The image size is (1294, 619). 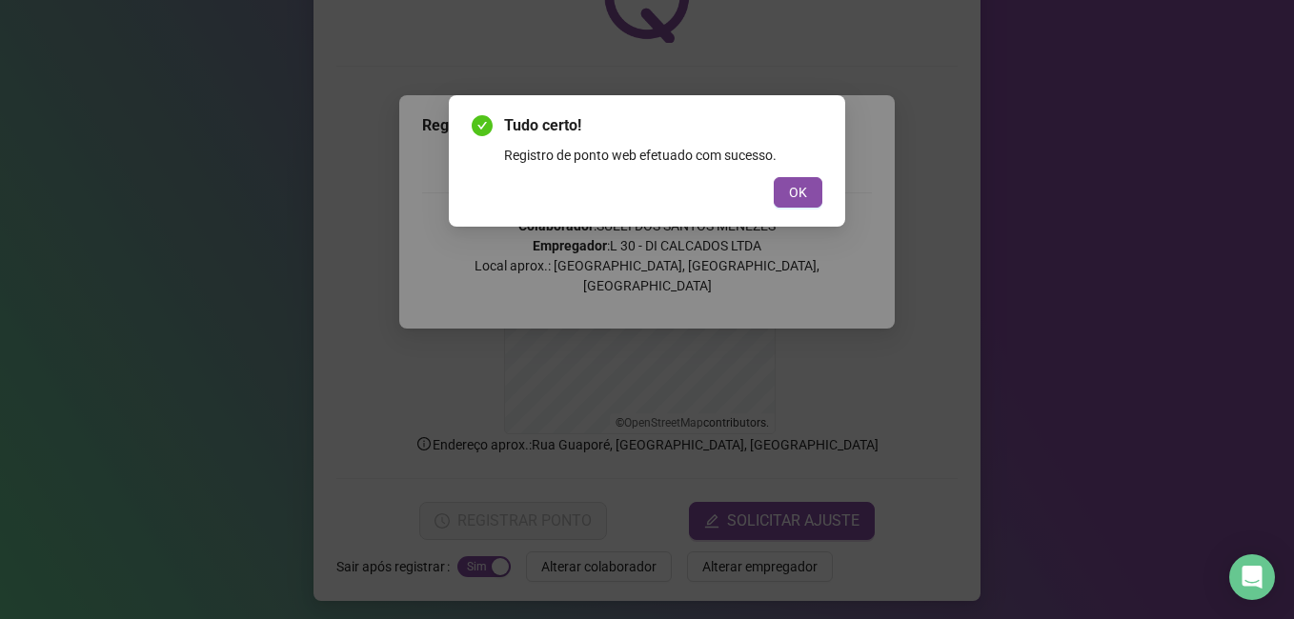 What do you see at coordinates (663, 155) in the screenshot?
I see `div: Registro de ponto web efetuado com sucesso.` at bounding box center [663, 155].